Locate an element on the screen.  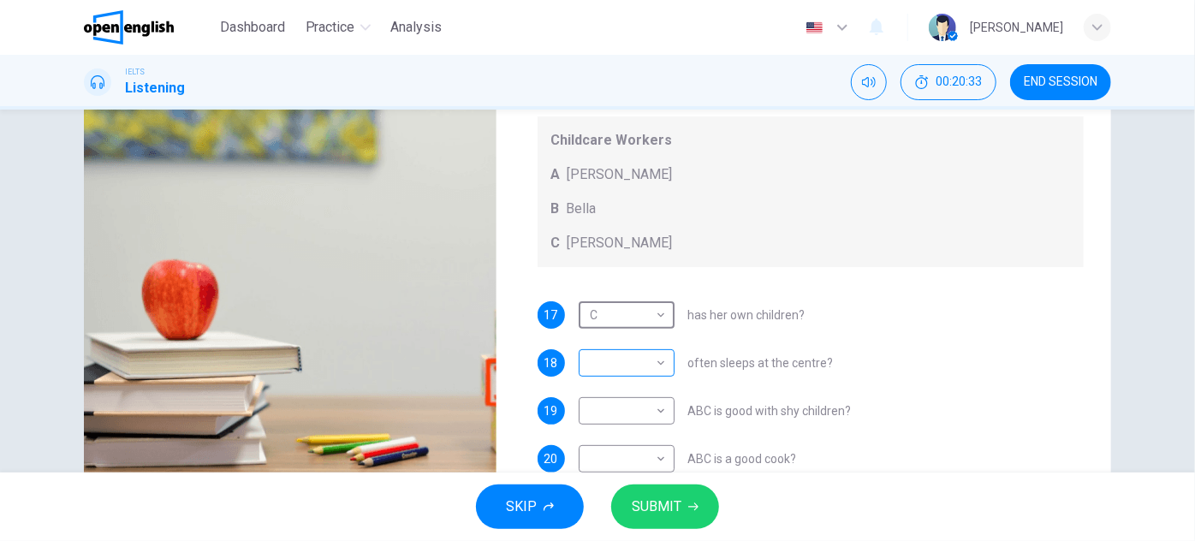
span: 00:20:33 is located at coordinates (959, 82).